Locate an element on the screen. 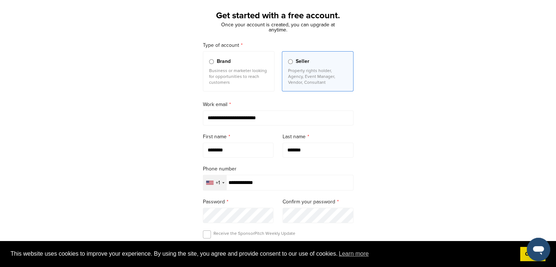 The height and width of the screenshot is (267, 556). div: +1 is located at coordinates (218, 183).